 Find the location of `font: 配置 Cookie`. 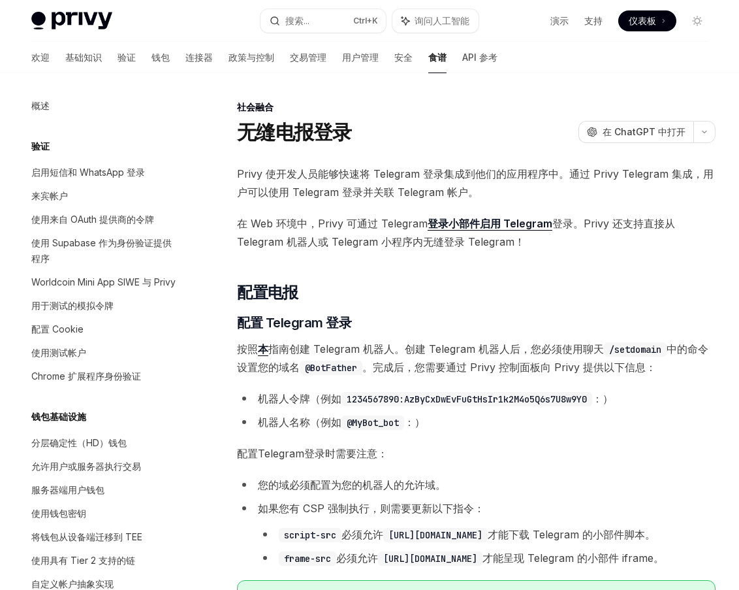

font: 配置 Cookie is located at coordinates (57, 328).